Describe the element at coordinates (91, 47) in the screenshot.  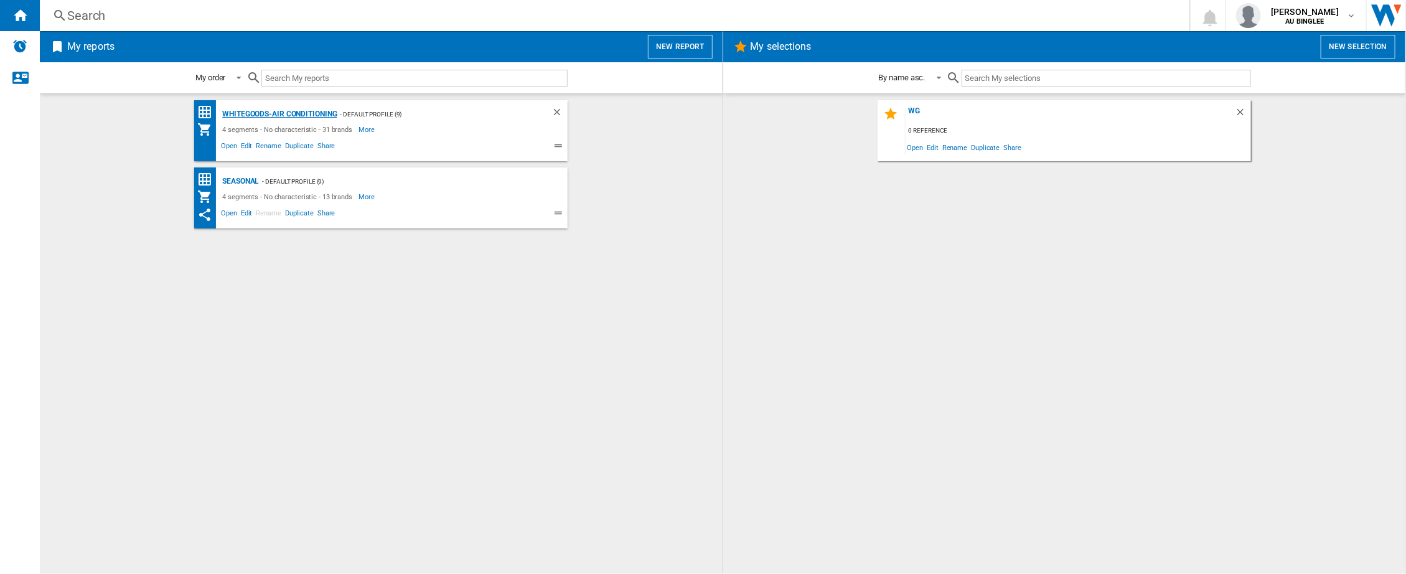
I see `h2: My reports` at that location.